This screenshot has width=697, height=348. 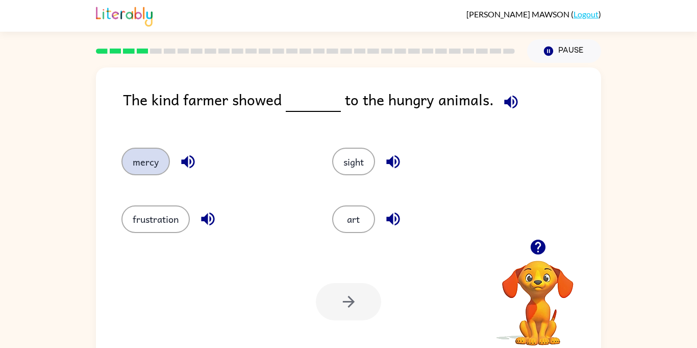 What do you see at coordinates (145, 161) in the screenshot?
I see `button: mercy` at bounding box center [145, 161].